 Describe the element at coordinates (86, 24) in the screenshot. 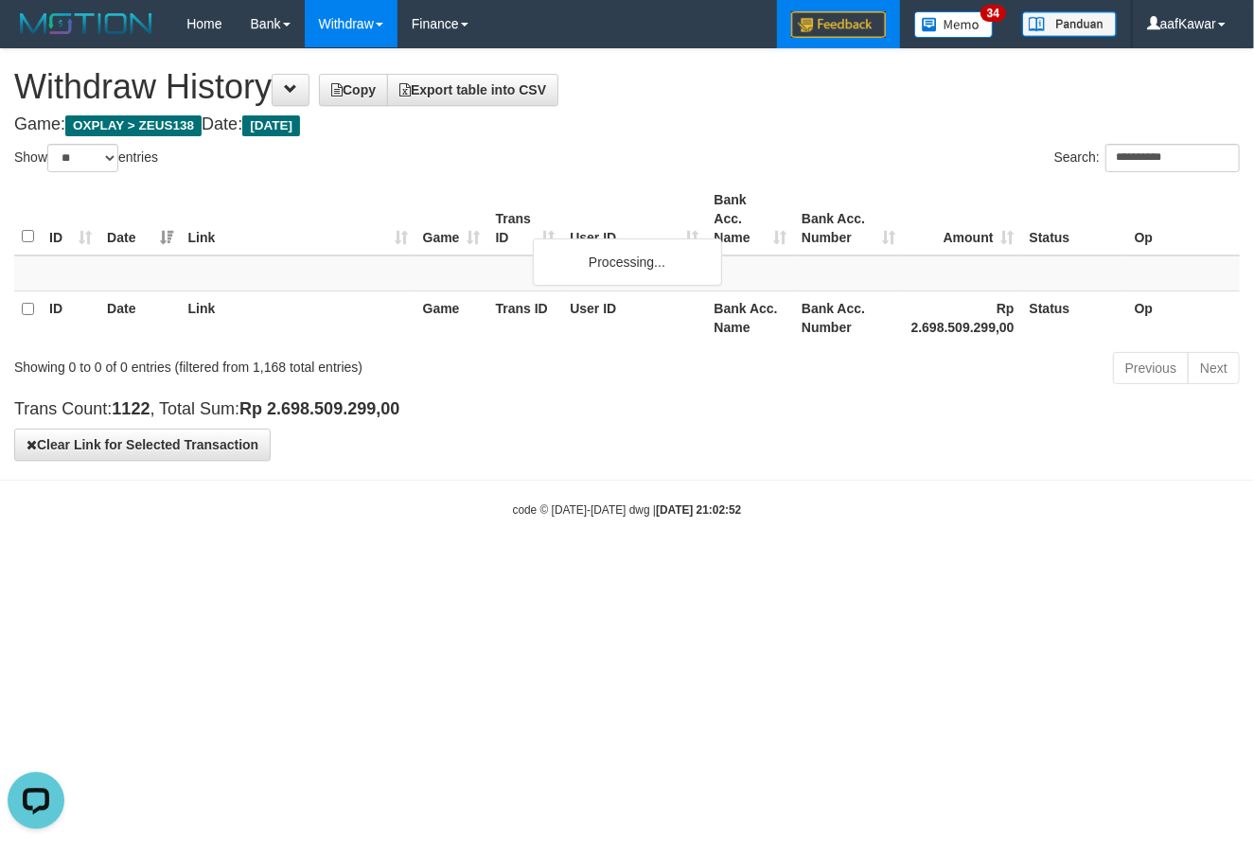

I see `img: MOTION_logo.png` at that location.